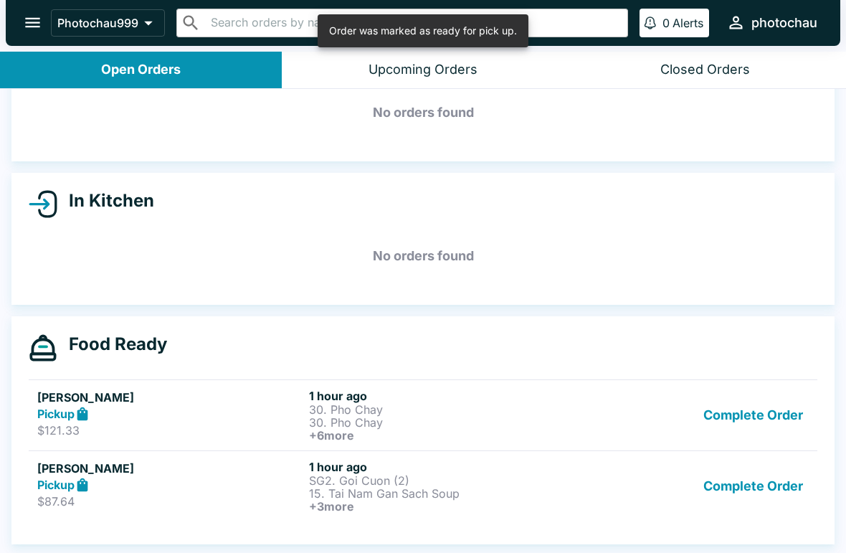 This screenshot has width=846, height=553. I want to click on h4: Food Ready, so click(112, 344).